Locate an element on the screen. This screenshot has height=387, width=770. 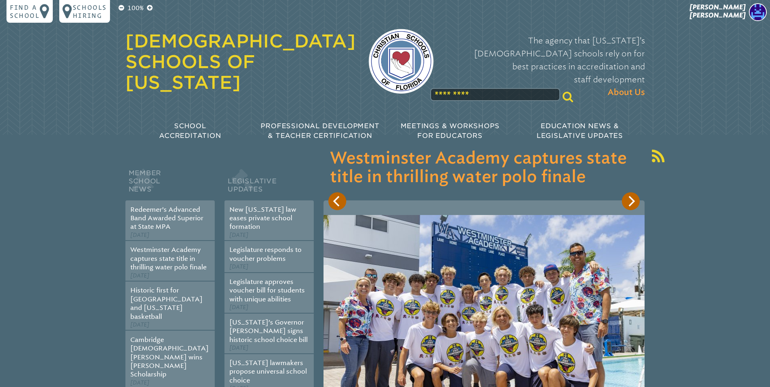
p: Find a school is located at coordinates (25, 11).